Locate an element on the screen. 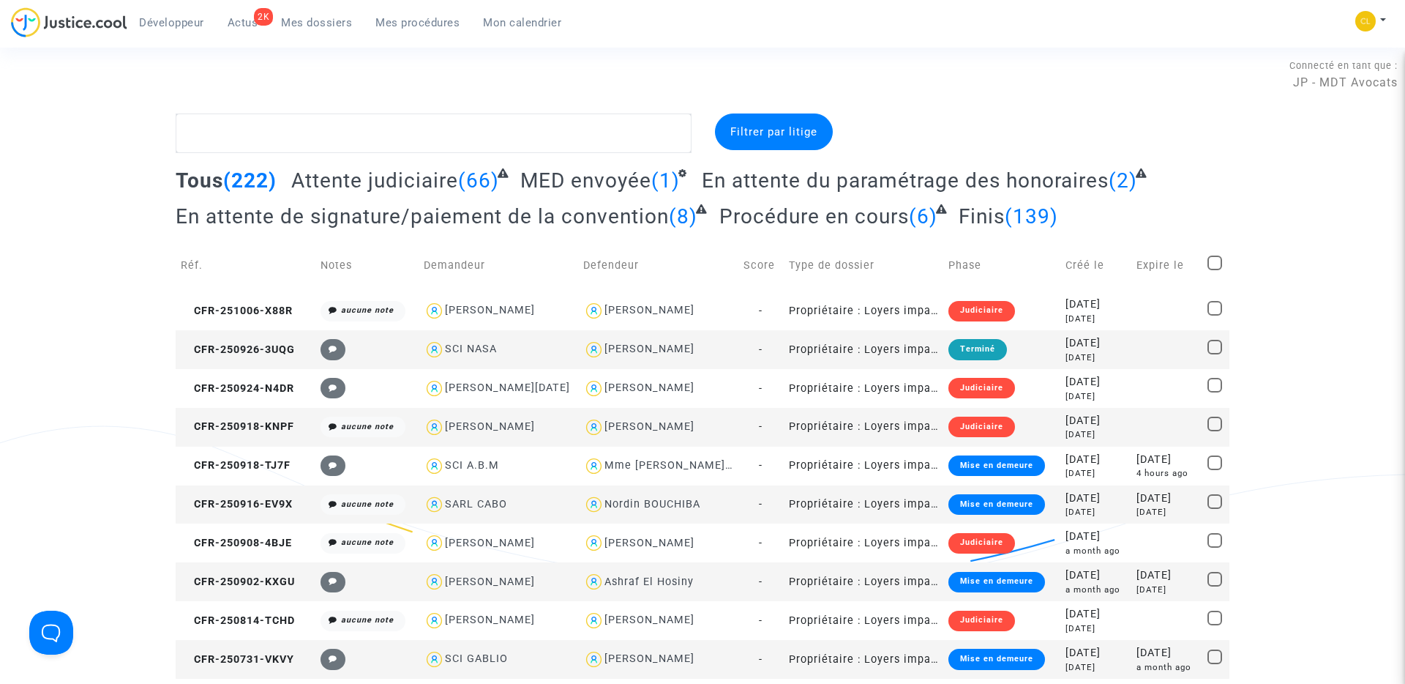 This screenshot has height=684, width=1405. td: Type de dossier is located at coordinates (864, 265).